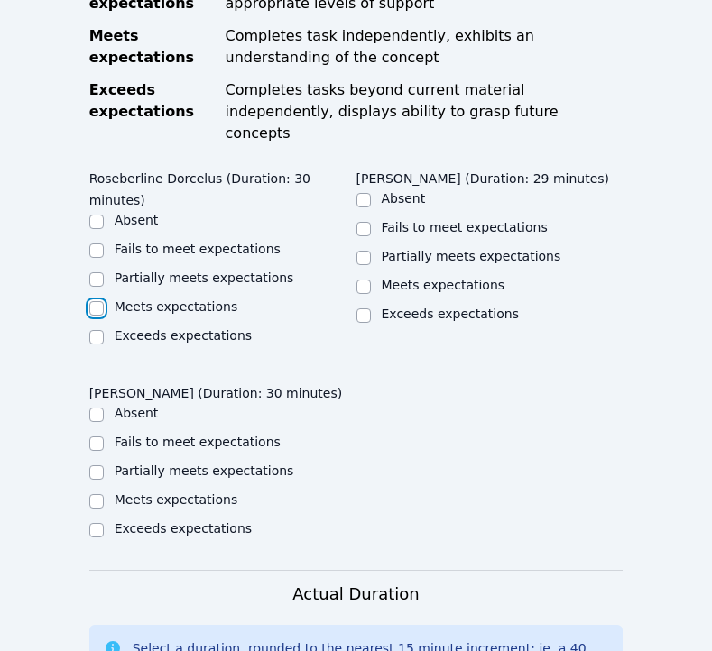 This screenshot has width=712, height=651. I want to click on div: Completes tasks beyond current material independently, displays ability to grasp future concepts, so click(424, 112).